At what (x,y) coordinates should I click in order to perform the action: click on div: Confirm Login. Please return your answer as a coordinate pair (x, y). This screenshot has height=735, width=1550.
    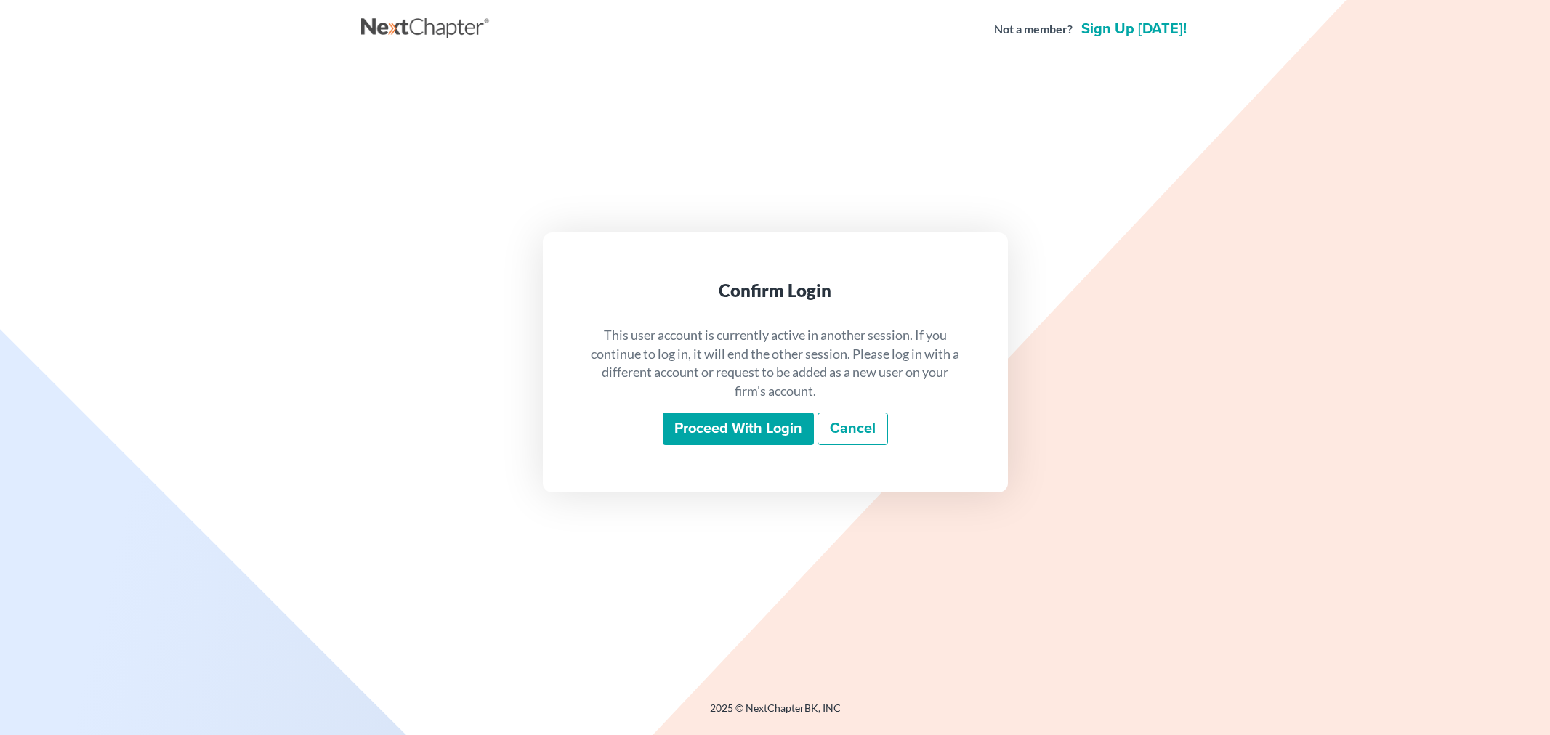
    Looking at the image, I should click on (775, 291).